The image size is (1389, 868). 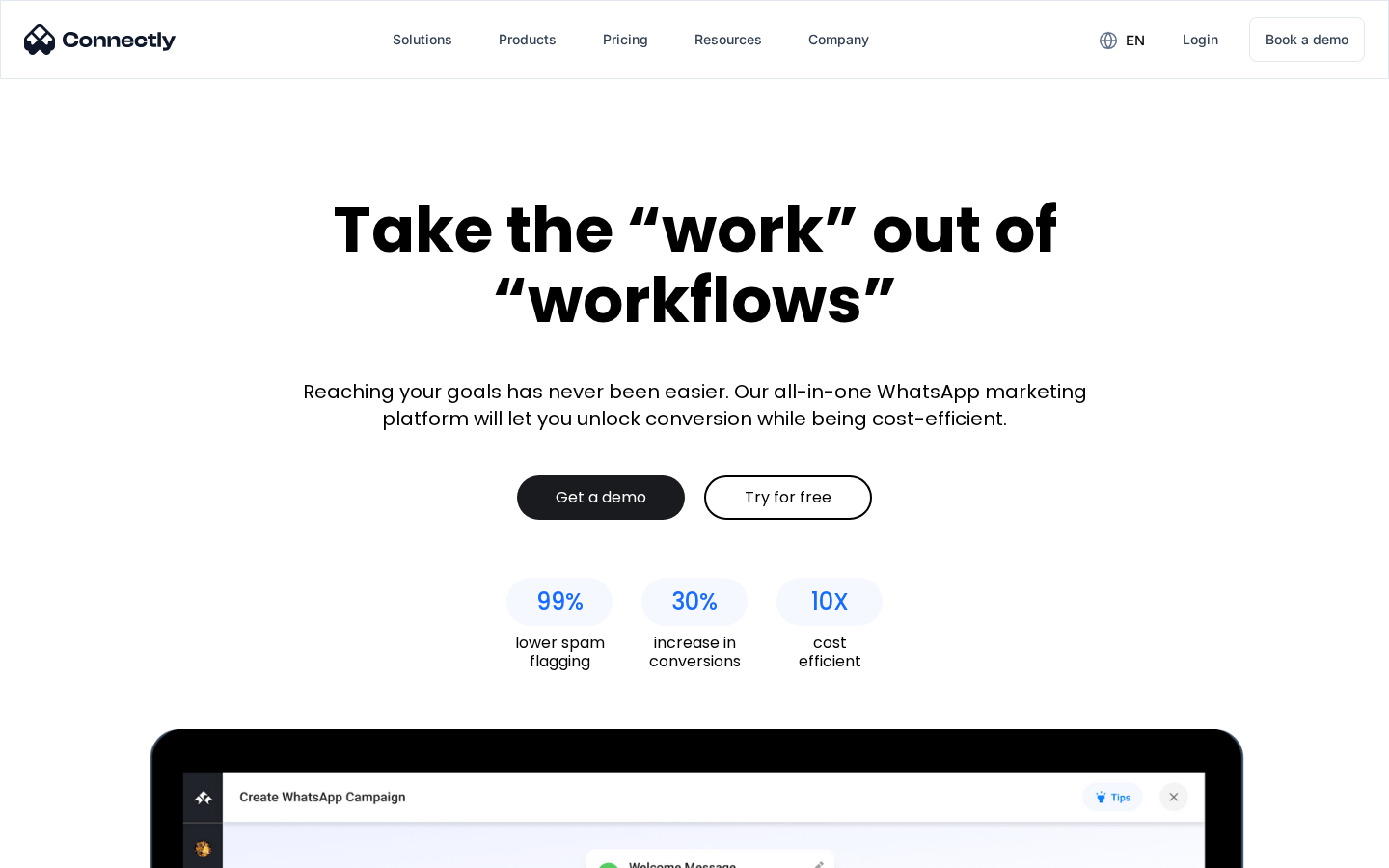 I want to click on div: Get a demo, so click(x=601, y=498).